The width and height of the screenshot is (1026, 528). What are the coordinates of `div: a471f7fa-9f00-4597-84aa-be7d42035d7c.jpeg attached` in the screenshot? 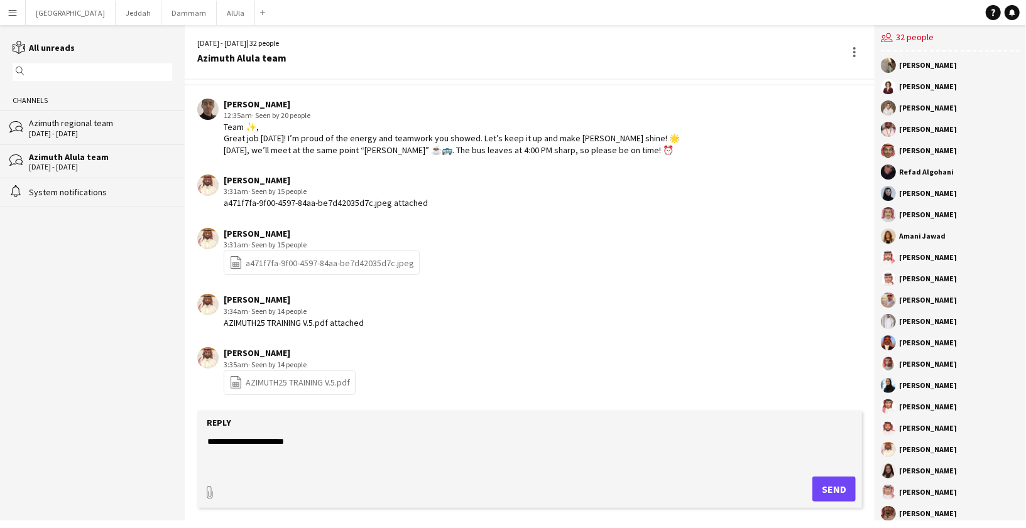 It's located at (326, 203).